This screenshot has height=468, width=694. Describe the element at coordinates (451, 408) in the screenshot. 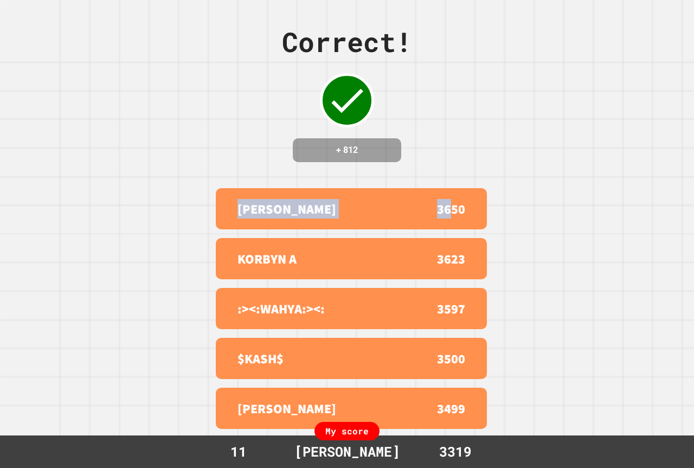

I see `p: 3499` at that location.